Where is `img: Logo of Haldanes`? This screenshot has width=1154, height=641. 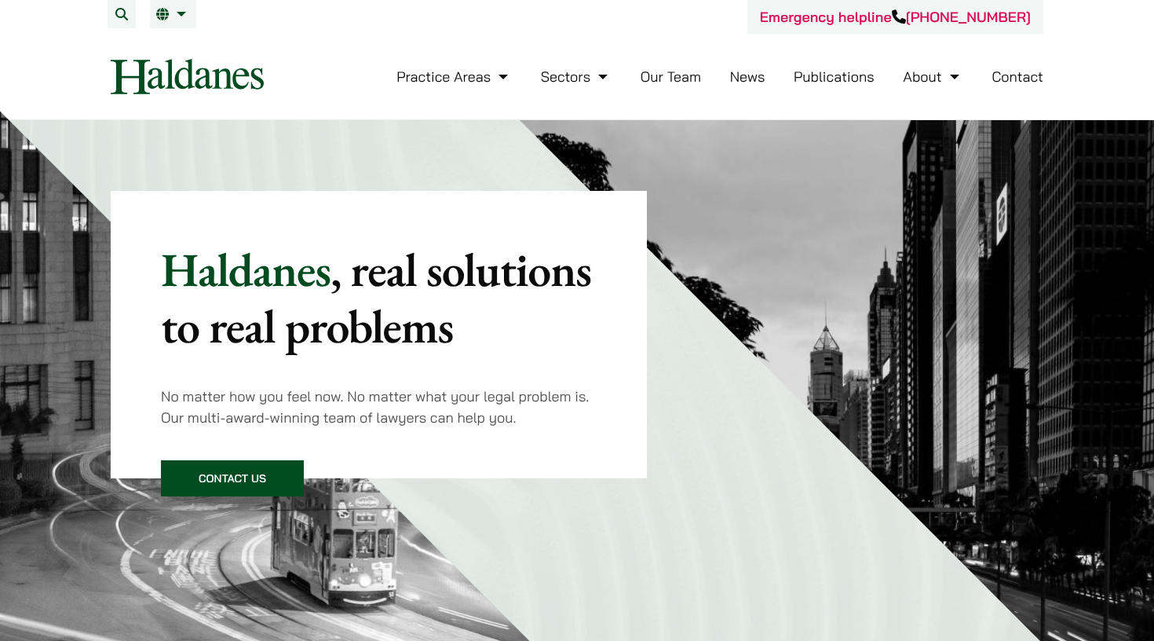
img: Logo of Haldanes is located at coordinates (187, 76).